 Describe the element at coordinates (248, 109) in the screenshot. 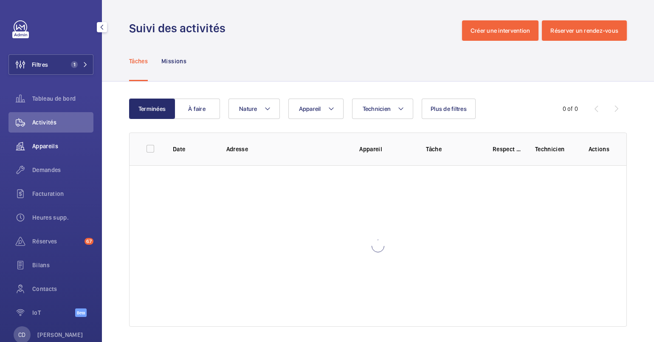

I see `span: Nature` at that location.